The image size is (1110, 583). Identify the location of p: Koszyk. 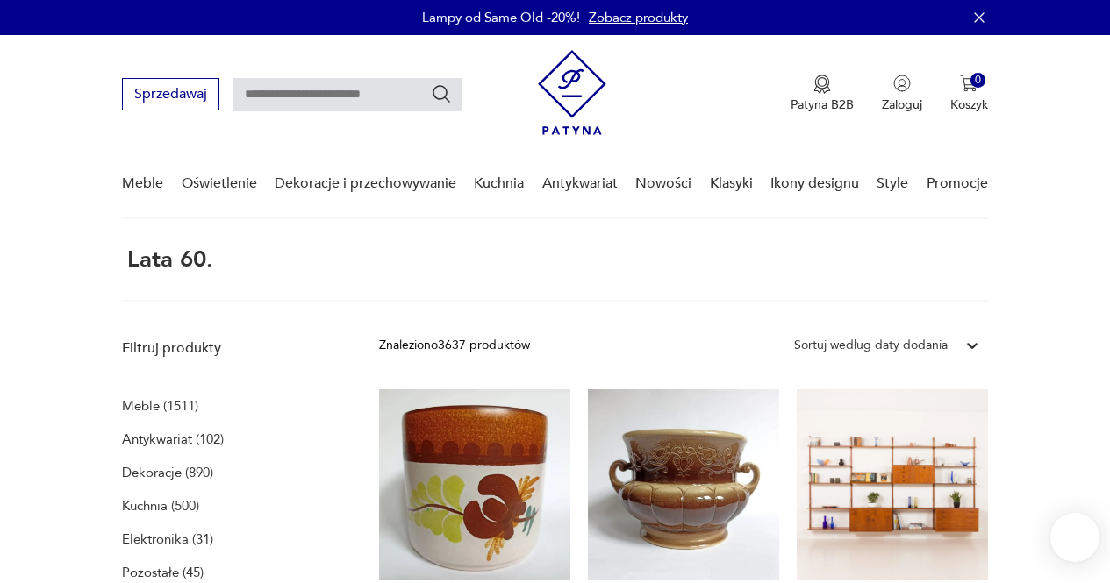
(968, 104).